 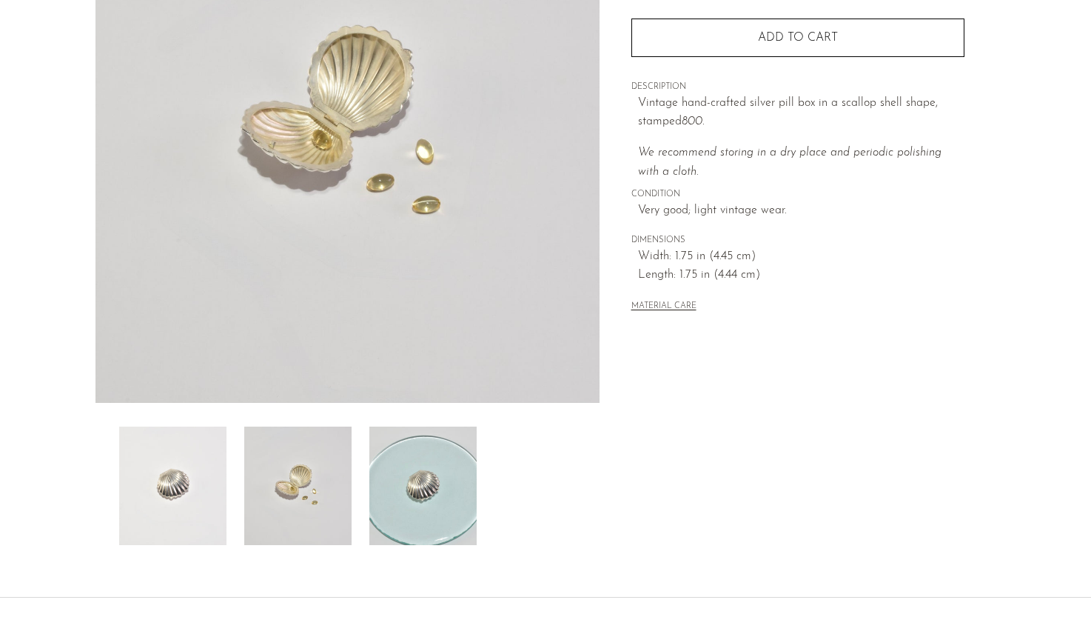 What do you see at coordinates (798, 38) in the screenshot?
I see `button: Add to cart` at bounding box center [798, 38].